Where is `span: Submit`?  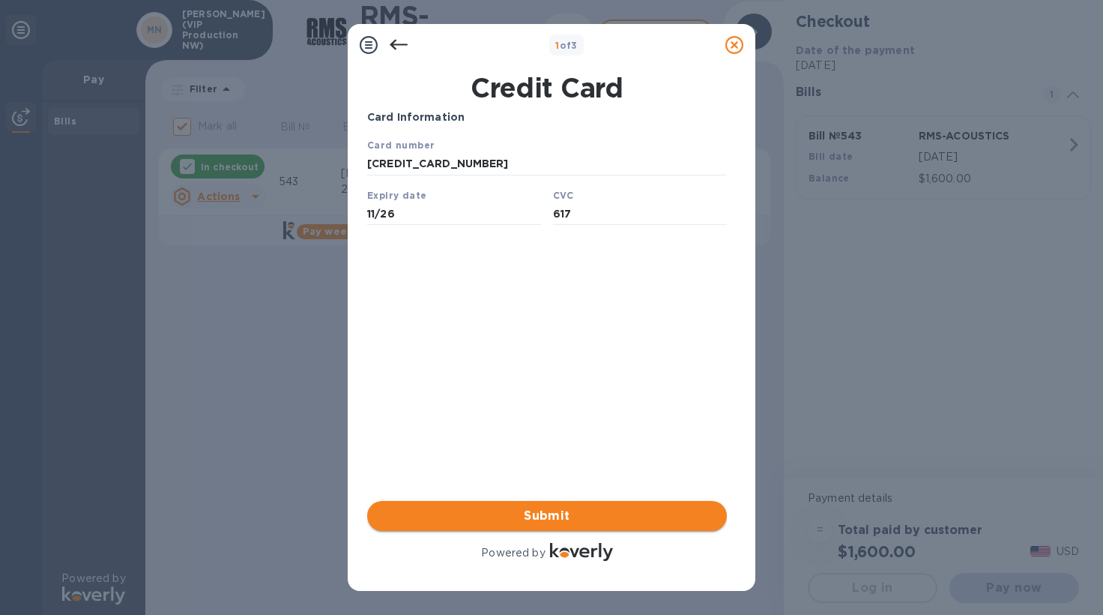
span: Submit is located at coordinates (547, 516).